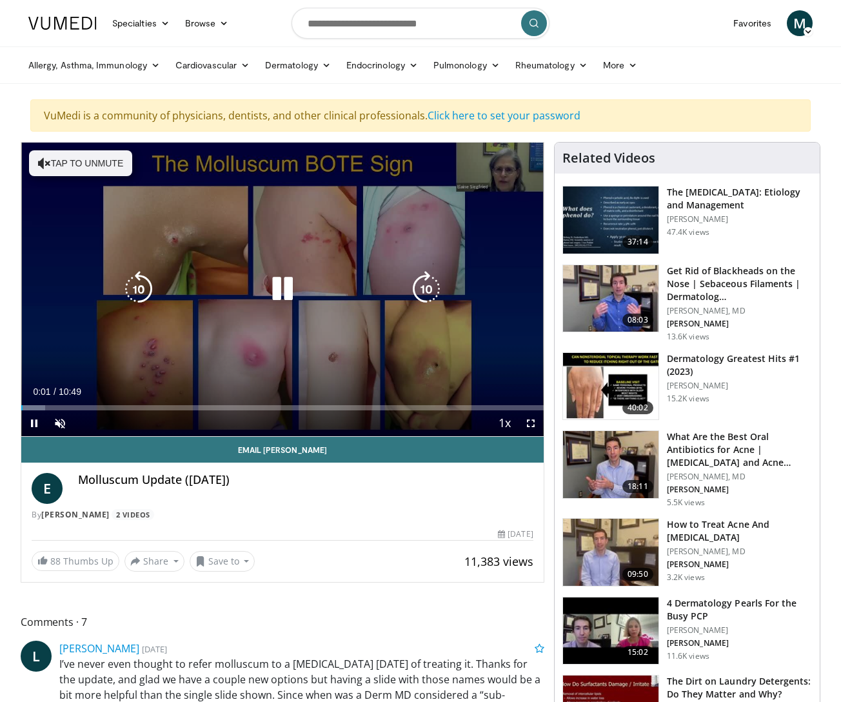 This screenshot has height=702, width=841. What do you see at coordinates (283, 290) in the screenshot?
I see `video-js: Video Player` at bounding box center [283, 290].